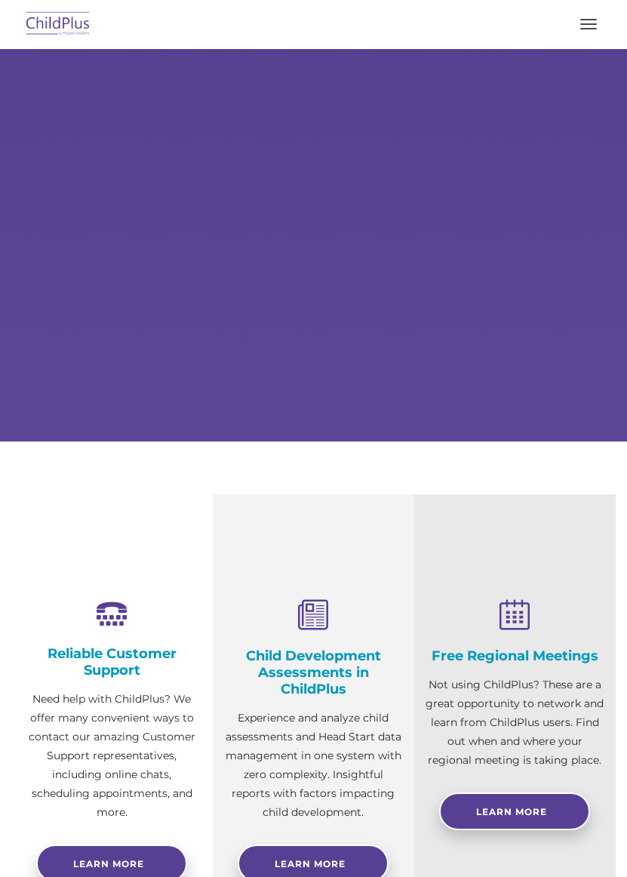 Image resolution: width=627 pixels, height=877 pixels. Describe the element at coordinates (313, 765) in the screenshot. I see `p: Experience and analyze child assessments and Head Start data management in one system with zero c...` at that location.